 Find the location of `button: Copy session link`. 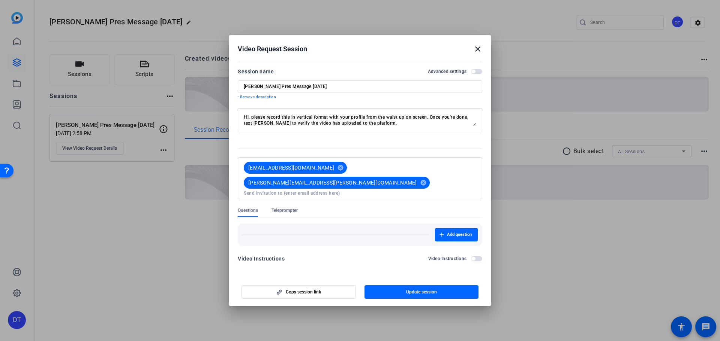

button: Copy session link is located at coordinates (298, 292).